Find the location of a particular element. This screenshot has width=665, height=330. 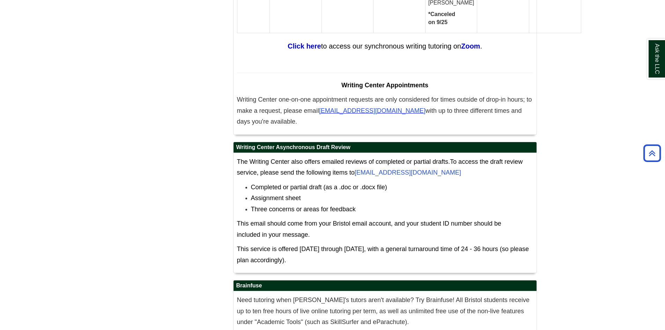

strong: Click here is located at coordinates (304, 46).